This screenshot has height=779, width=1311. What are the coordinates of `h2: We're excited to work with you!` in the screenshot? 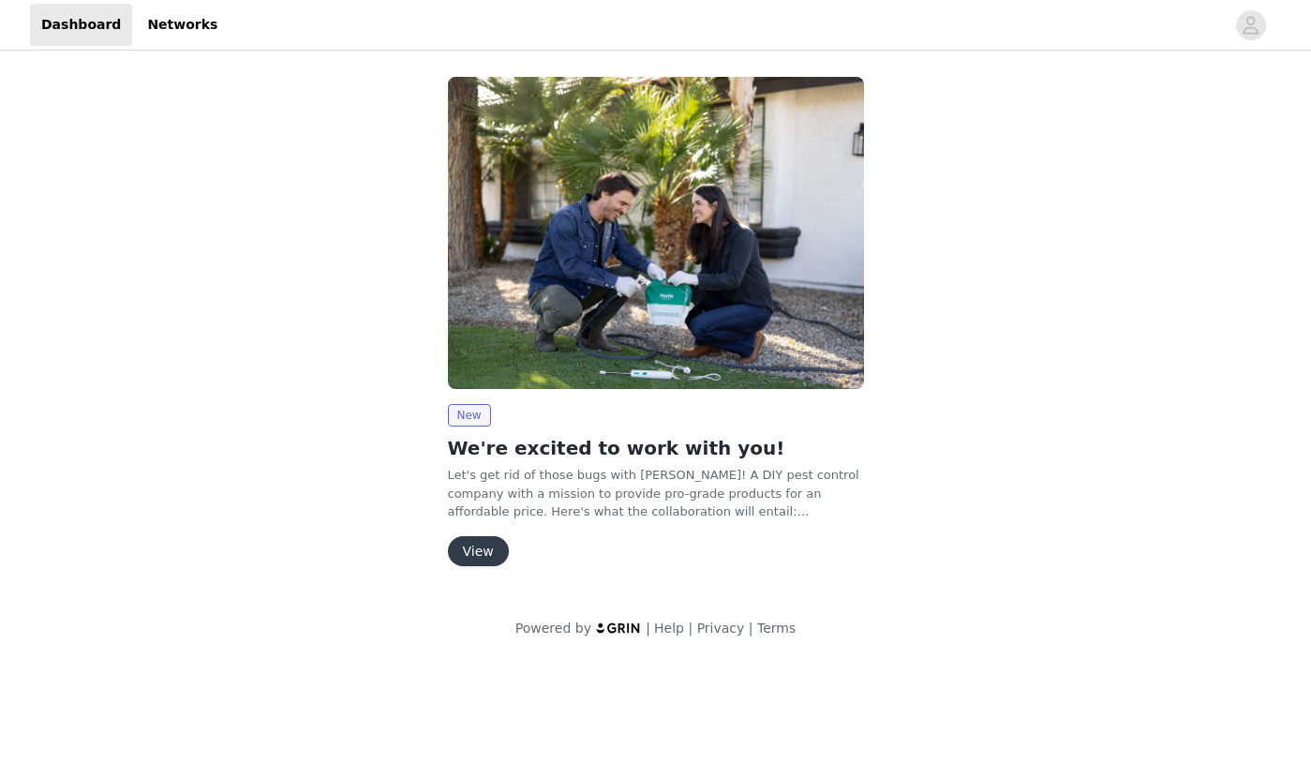 It's located at (656, 448).